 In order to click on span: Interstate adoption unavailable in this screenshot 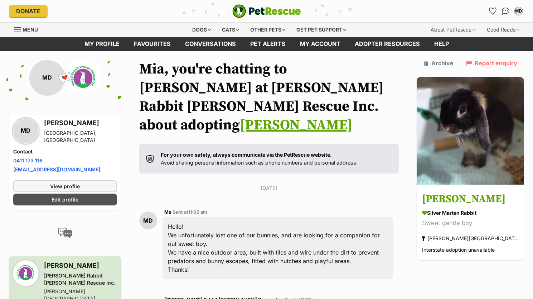, I will do `click(458, 249)`.